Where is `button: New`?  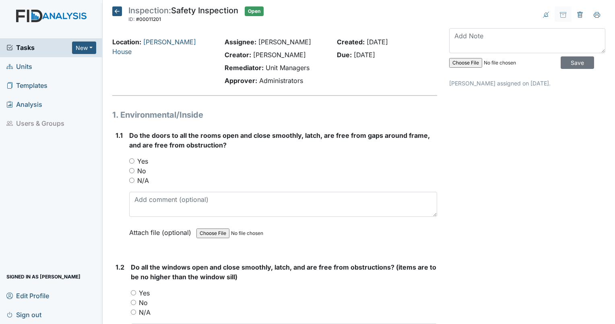
button: New is located at coordinates (84, 47).